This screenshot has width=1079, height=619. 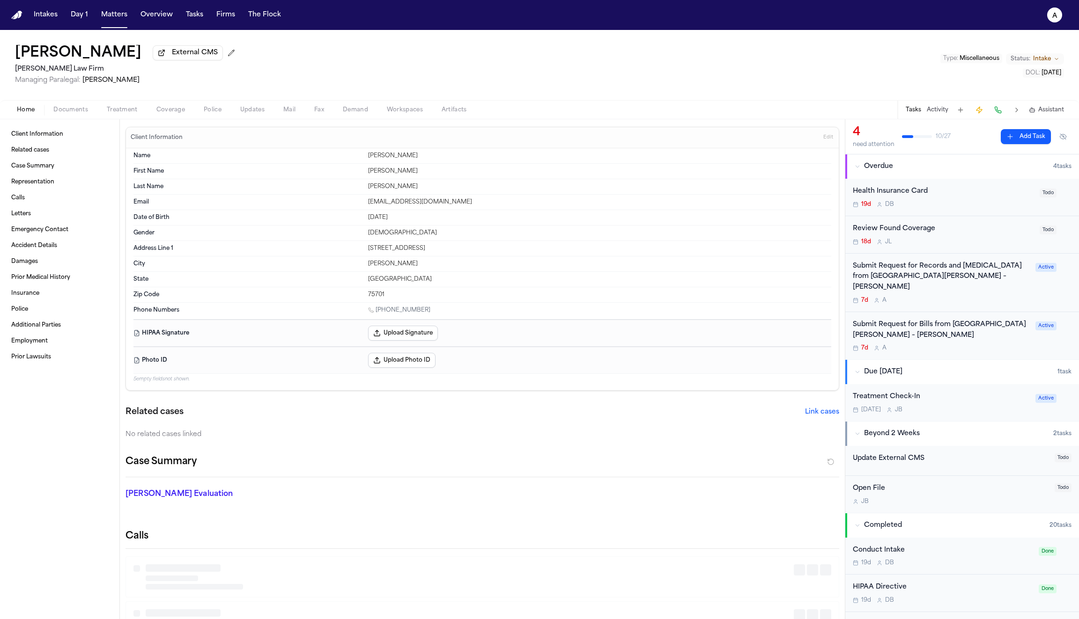 What do you see at coordinates (1025, 137) in the screenshot?
I see `button: Add Task` at bounding box center [1025, 137].